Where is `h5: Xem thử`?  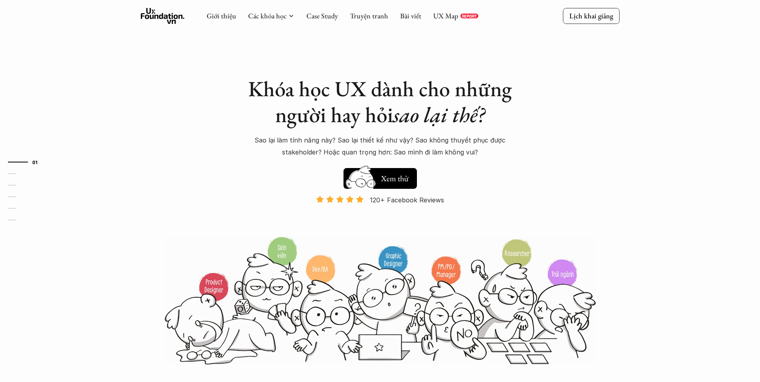
h5: Xem thử is located at coordinates (394, 178).